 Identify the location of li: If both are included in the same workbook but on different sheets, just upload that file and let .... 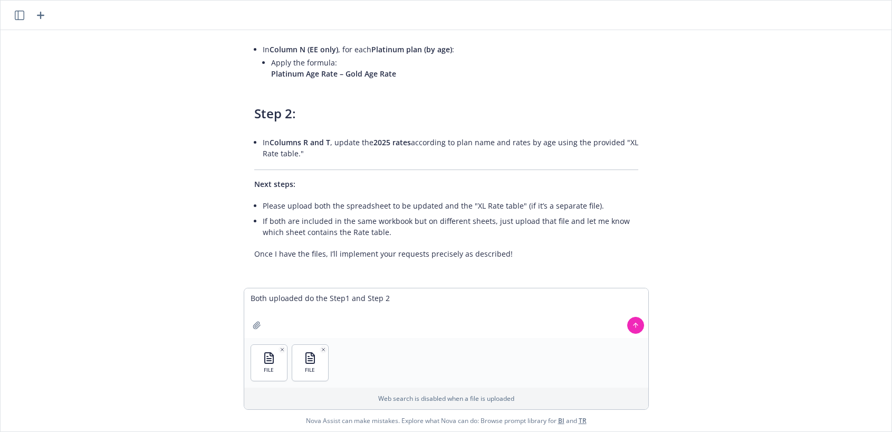
(451, 226).